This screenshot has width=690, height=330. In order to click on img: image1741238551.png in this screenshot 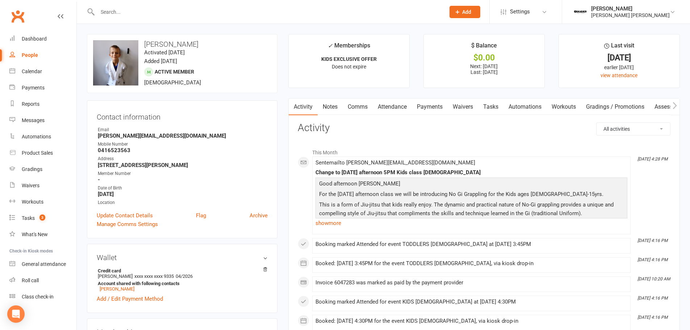, I will do `click(116, 63)`.